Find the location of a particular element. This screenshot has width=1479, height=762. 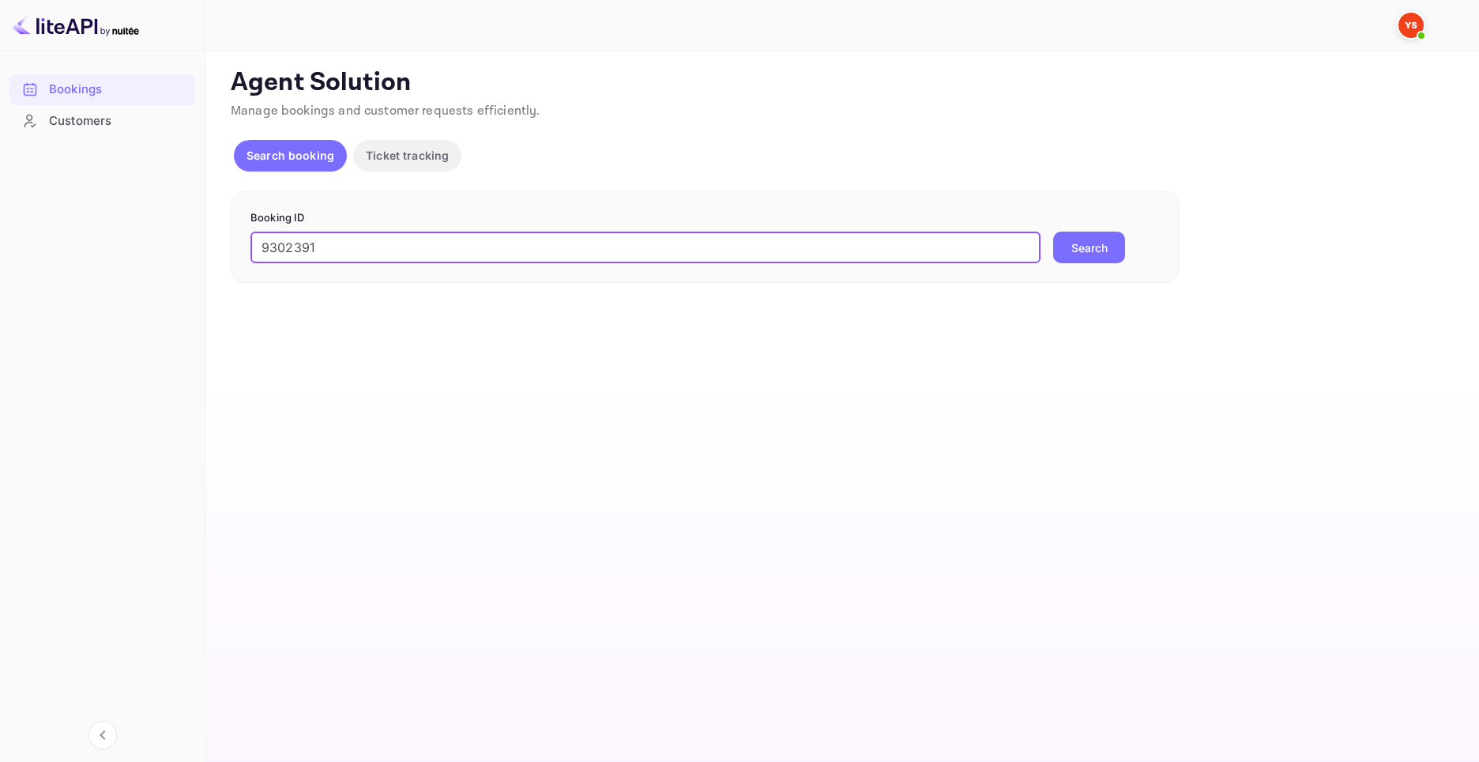

a: Customers is located at coordinates (102, 120).